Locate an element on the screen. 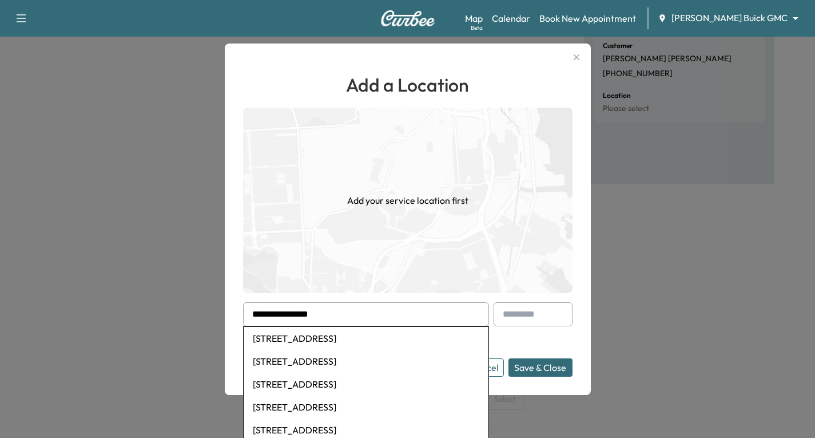 The height and width of the screenshot is (438, 815). img: Curbee Logo is located at coordinates (408, 18).